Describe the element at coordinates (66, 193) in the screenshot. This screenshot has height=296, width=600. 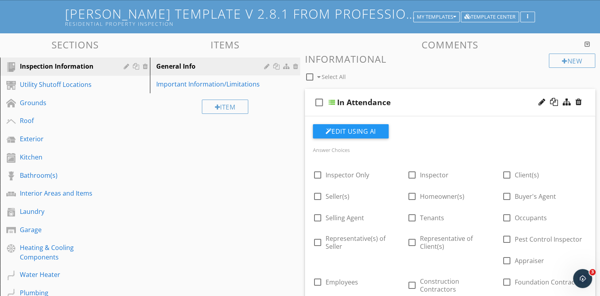
I see `div: Interior Areas and Items` at that location.